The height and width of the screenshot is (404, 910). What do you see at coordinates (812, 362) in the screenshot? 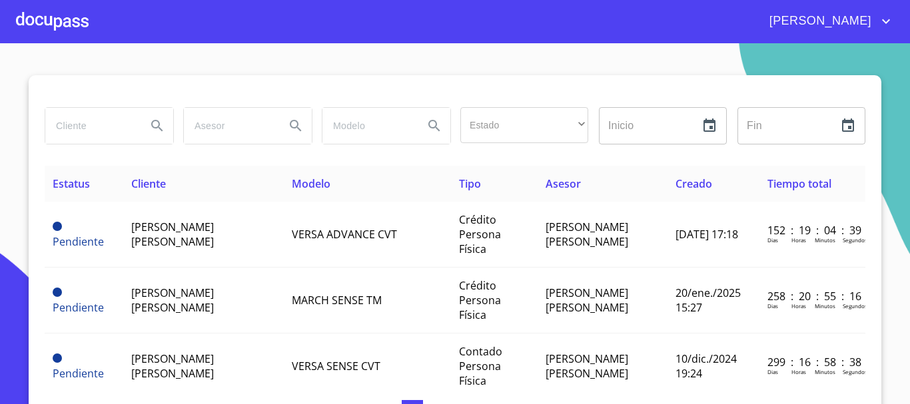
I see `p: 299 : 16 : 58 : 38` at bounding box center [812, 362].